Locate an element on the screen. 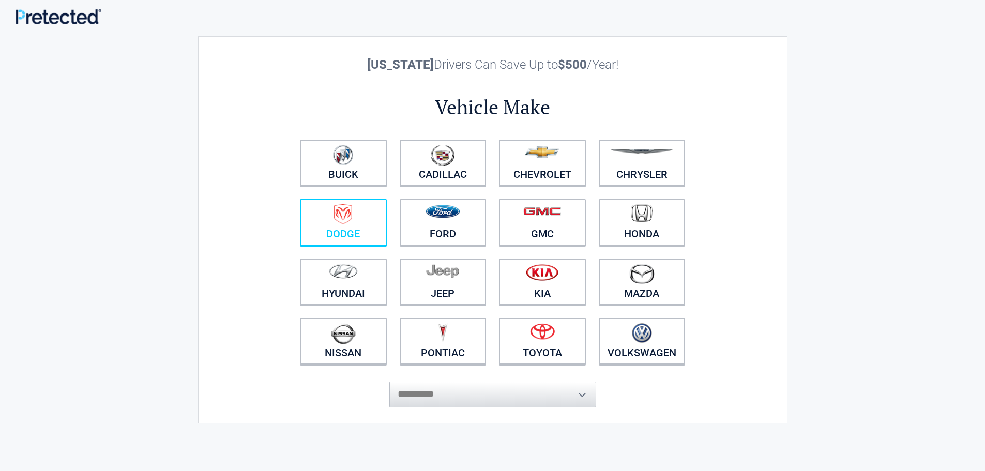 The image size is (985, 471). a: Pontiac is located at coordinates (443, 341).